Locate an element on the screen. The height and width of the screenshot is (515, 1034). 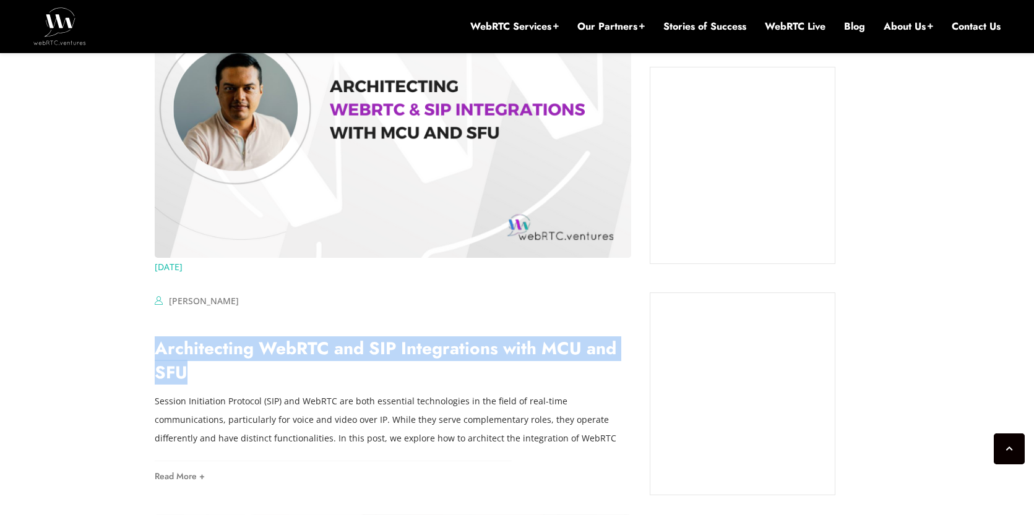
a: WebRTC Services is located at coordinates (514, 27).